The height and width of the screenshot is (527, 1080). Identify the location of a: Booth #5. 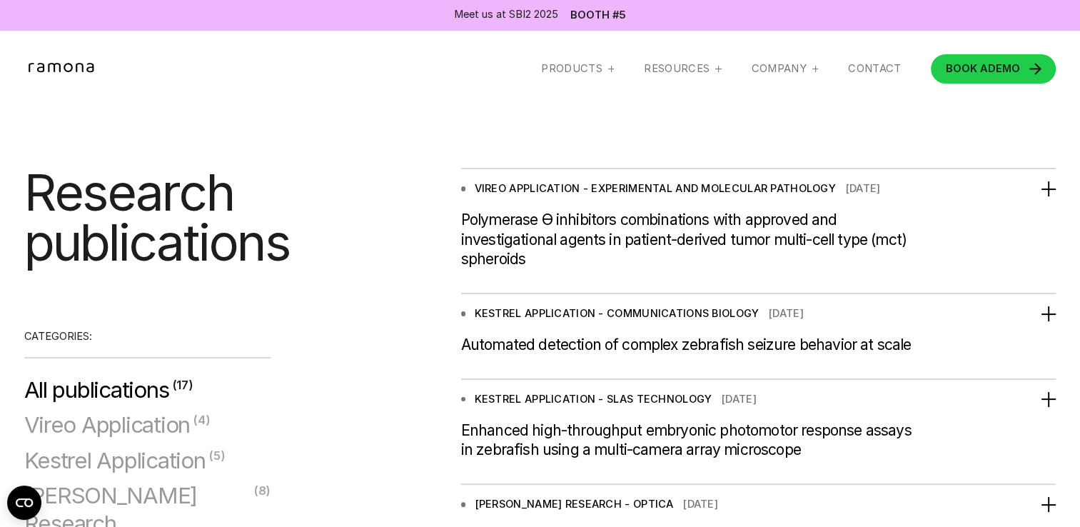
(598, 15).